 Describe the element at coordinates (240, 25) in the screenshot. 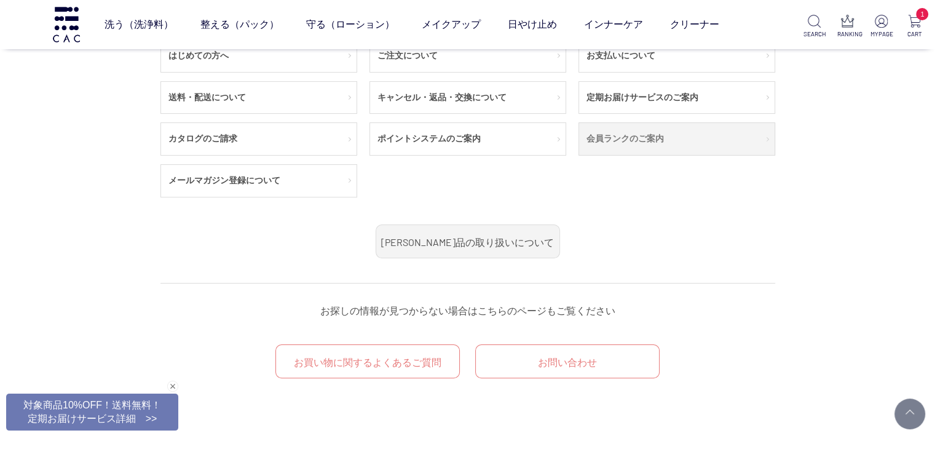

I see `a: 整える（パック）` at that location.